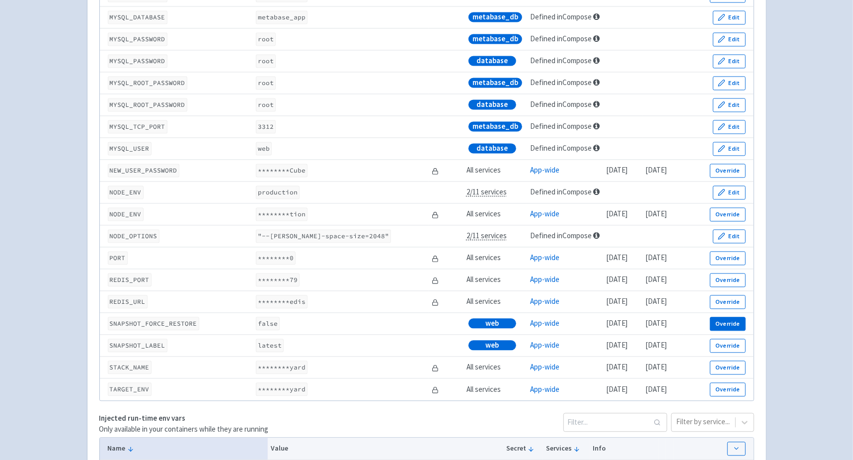 Image resolution: width=853 pixels, height=460 pixels. I want to click on code: web, so click(264, 148).